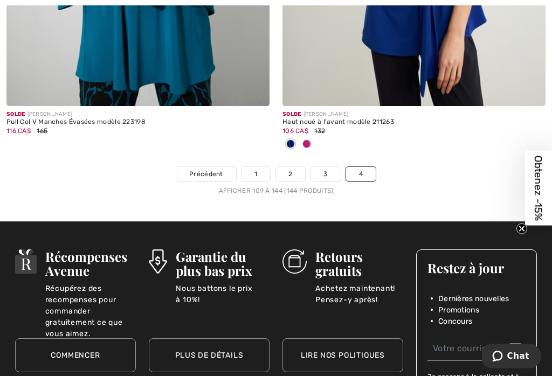 Image resolution: width=552 pixels, height=376 pixels. I want to click on span: Obtenez -15%, so click(538, 188).